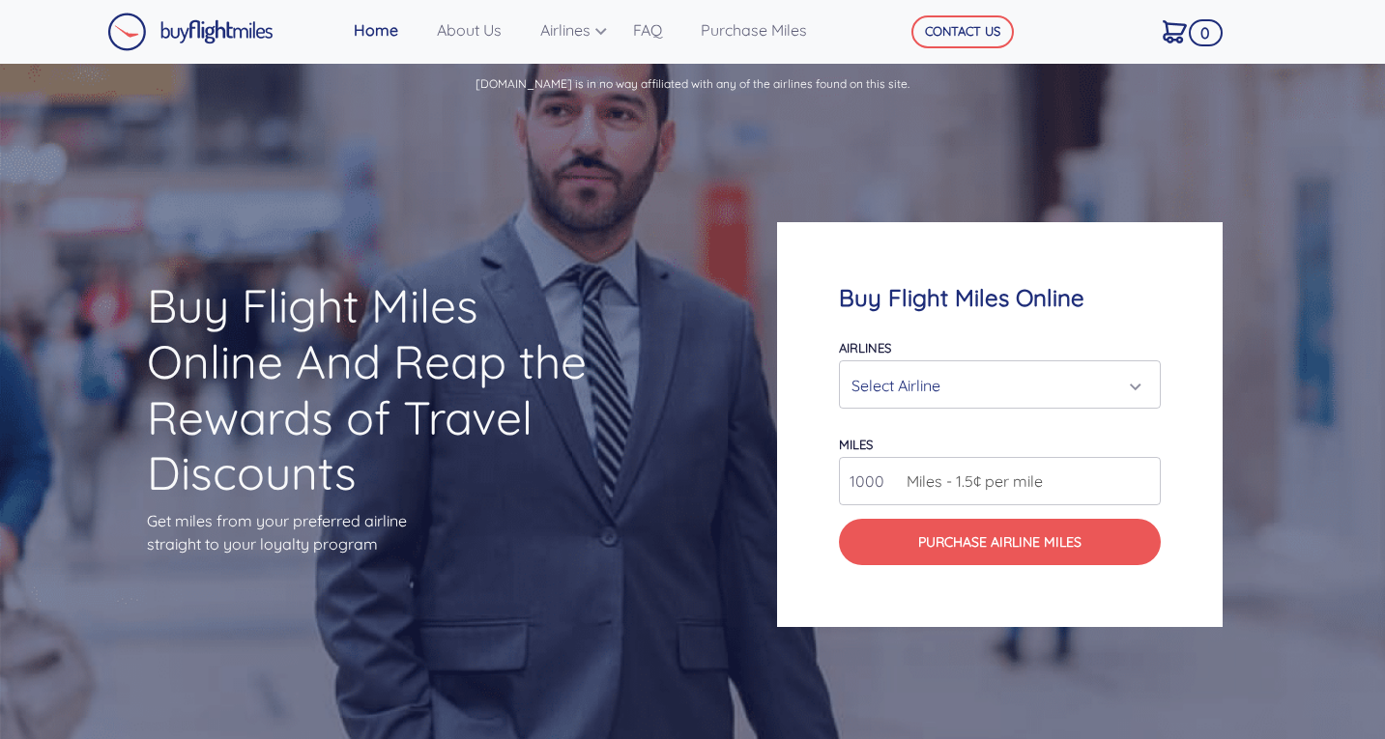 This screenshot has width=1385, height=739. Describe the element at coordinates (999, 385) in the screenshot. I see `button: Select Airline` at that location.